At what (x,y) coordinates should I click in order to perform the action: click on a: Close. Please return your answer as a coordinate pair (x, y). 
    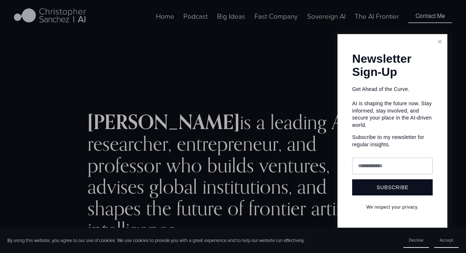
    Looking at the image, I should click on (440, 41).